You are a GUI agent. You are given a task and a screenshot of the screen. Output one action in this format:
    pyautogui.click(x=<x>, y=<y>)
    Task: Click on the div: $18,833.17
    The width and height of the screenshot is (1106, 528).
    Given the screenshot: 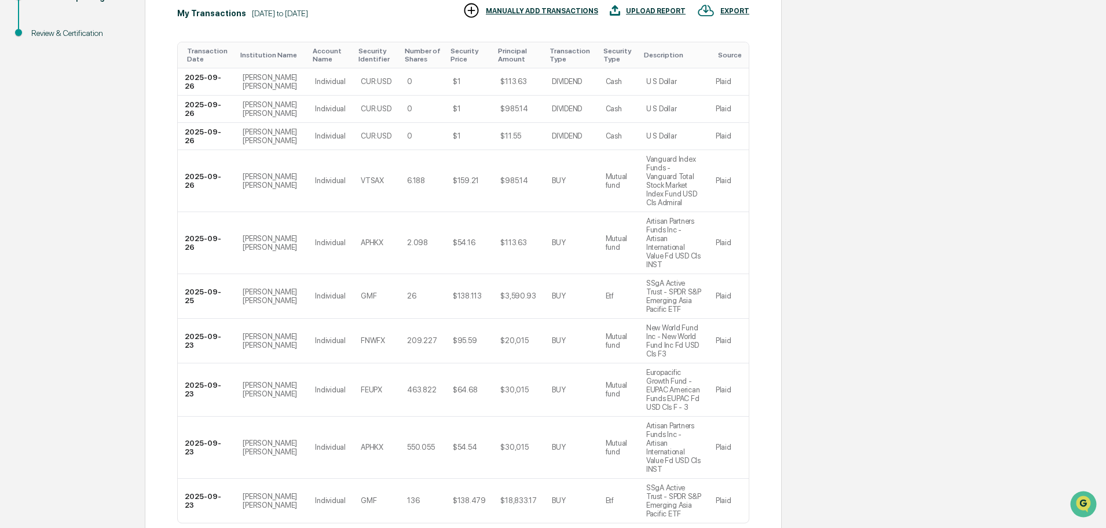 What is the action you would take?
    pyautogui.click(x=518, y=500)
    